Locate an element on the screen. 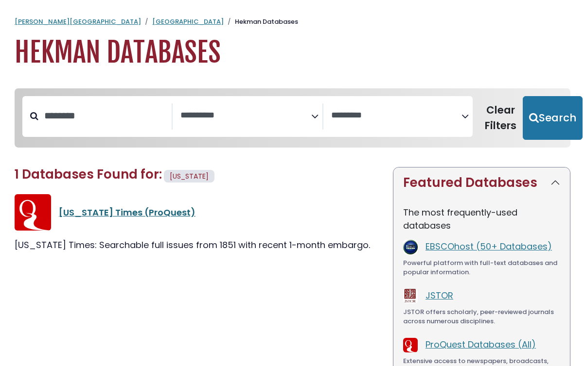 Image resolution: width=585 pixels, height=366 pixels. nav: Search filters is located at coordinates (292, 118).